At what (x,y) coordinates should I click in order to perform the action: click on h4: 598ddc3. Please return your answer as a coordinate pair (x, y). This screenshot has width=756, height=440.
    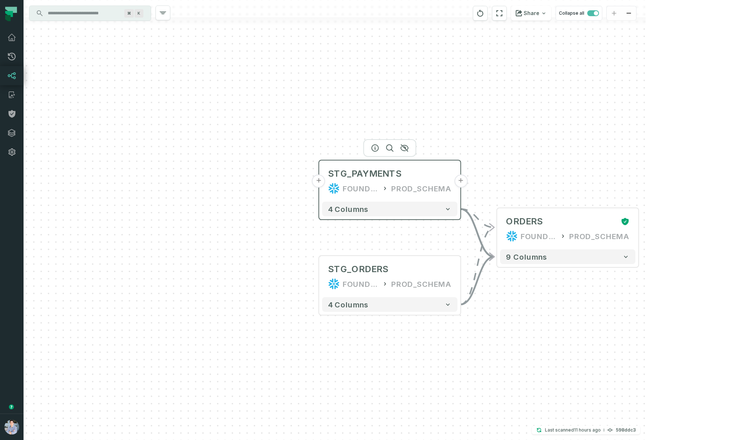
    Looking at the image, I should click on (625, 430).